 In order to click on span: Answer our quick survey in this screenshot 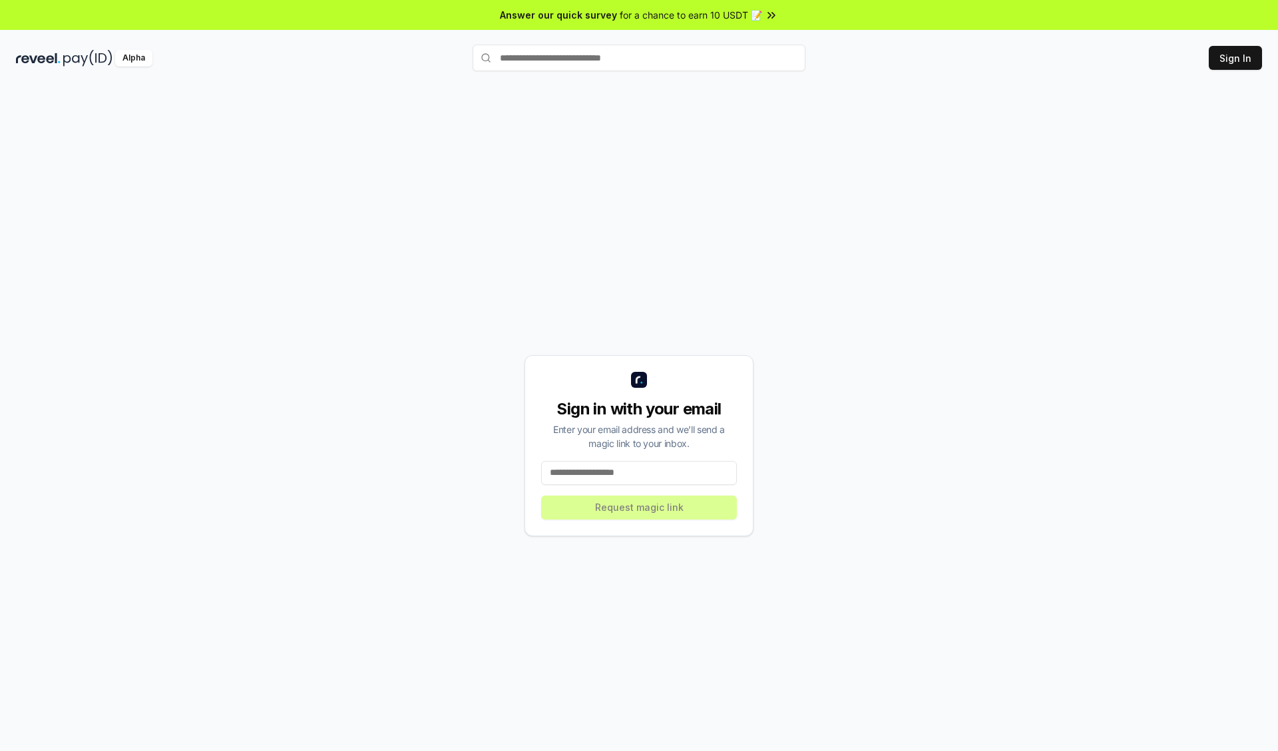, I will do `click(558, 15)`.